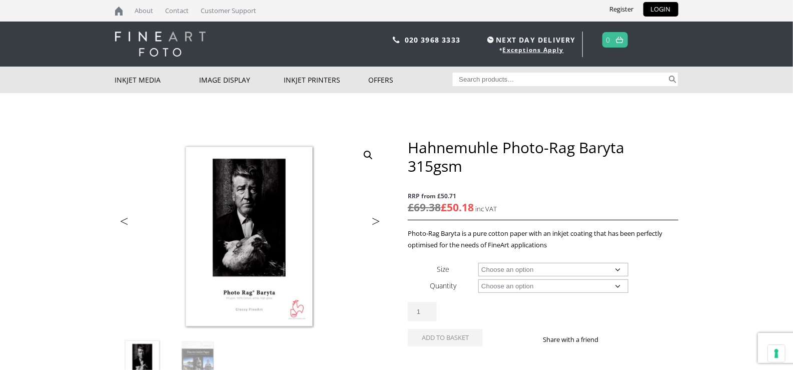  Describe the element at coordinates (160, 44) in the screenshot. I see `img: logo-white.svg` at that location.